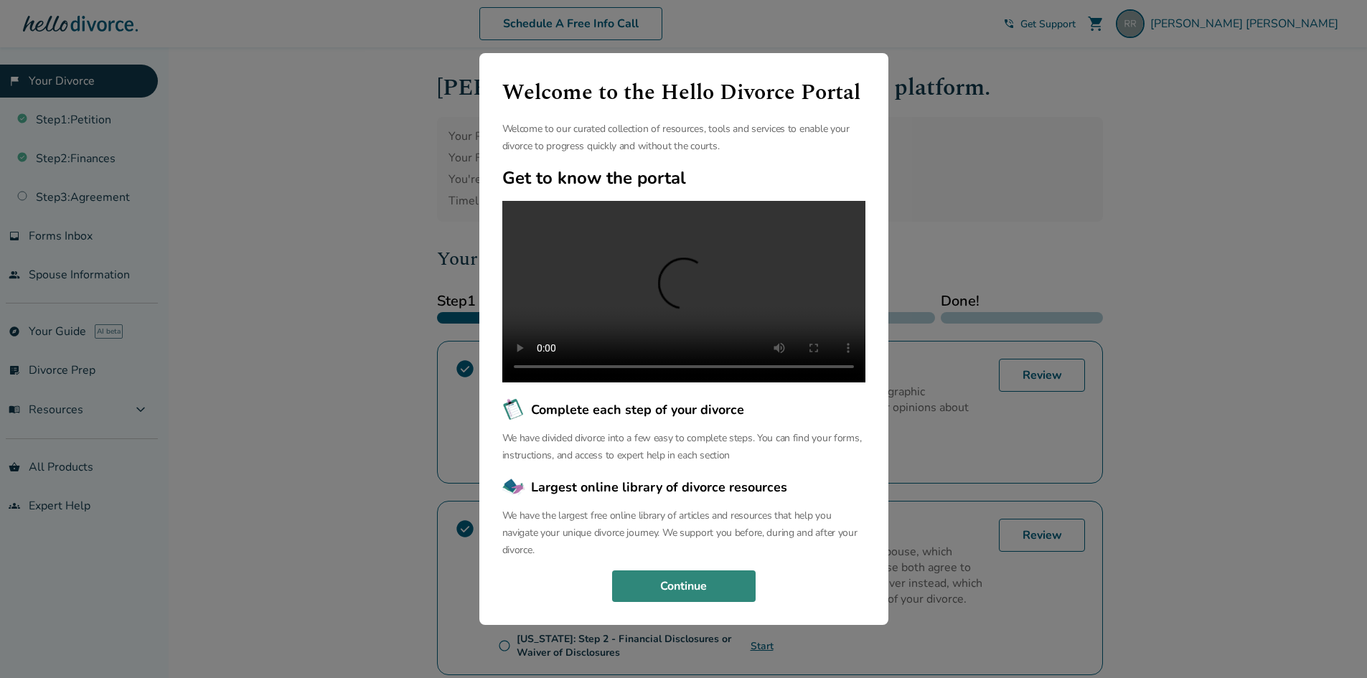 This screenshot has height=678, width=1367. I want to click on img: Largest online library of divorce resources, so click(514, 487).